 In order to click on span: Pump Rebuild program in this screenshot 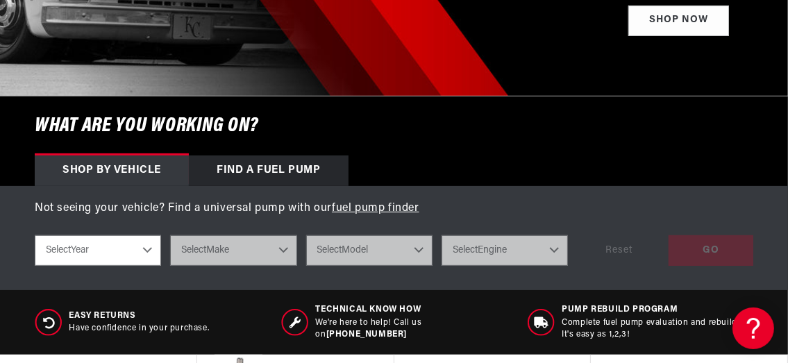, I will do `click(657, 310)`.